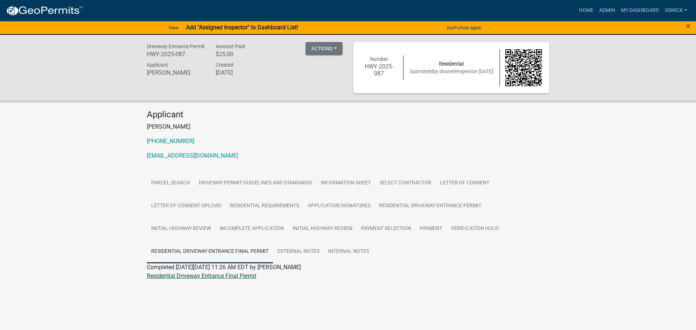 The width and height of the screenshot is (696, 330). I want to click on a: Payment Selection, so click(386, 229).